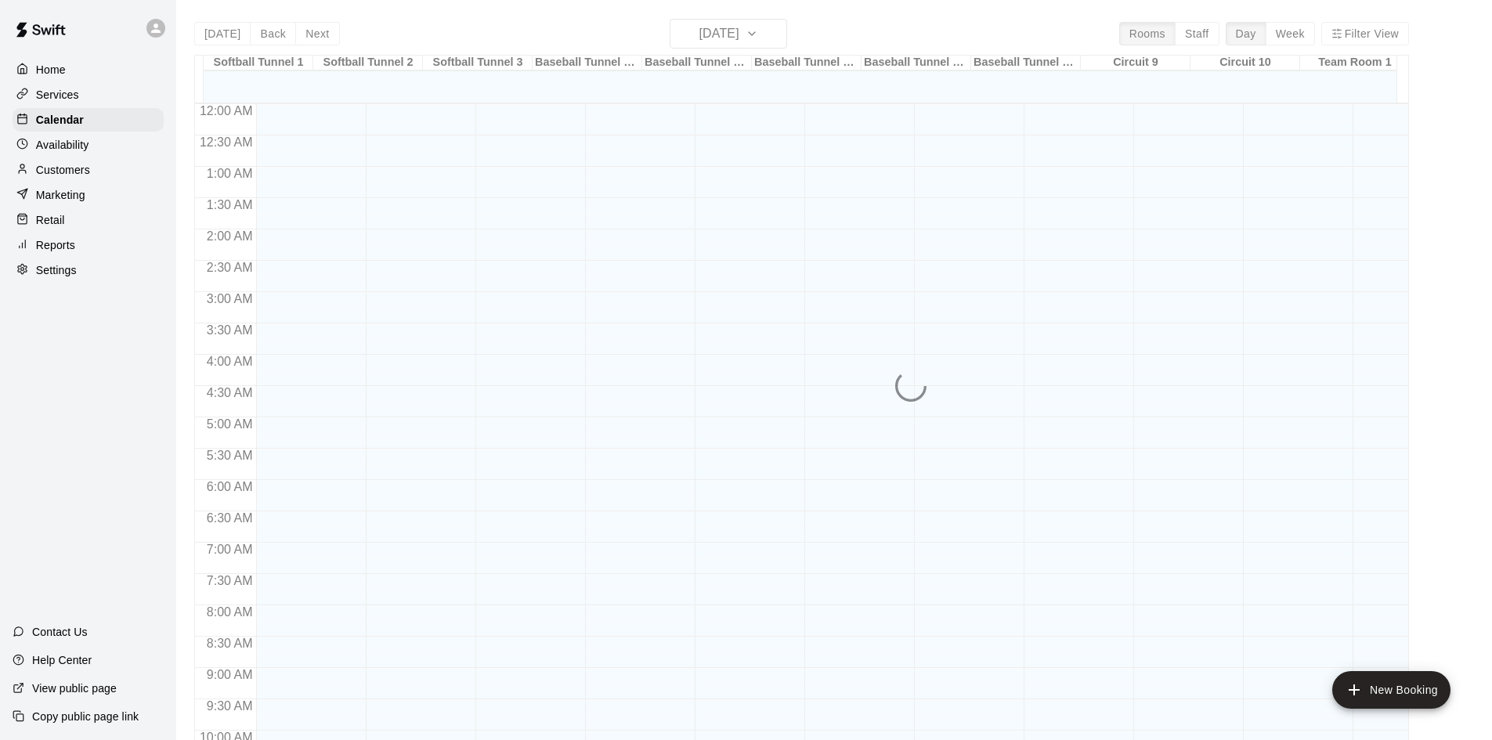  I want to click on a: Reports, so click(88, 245).